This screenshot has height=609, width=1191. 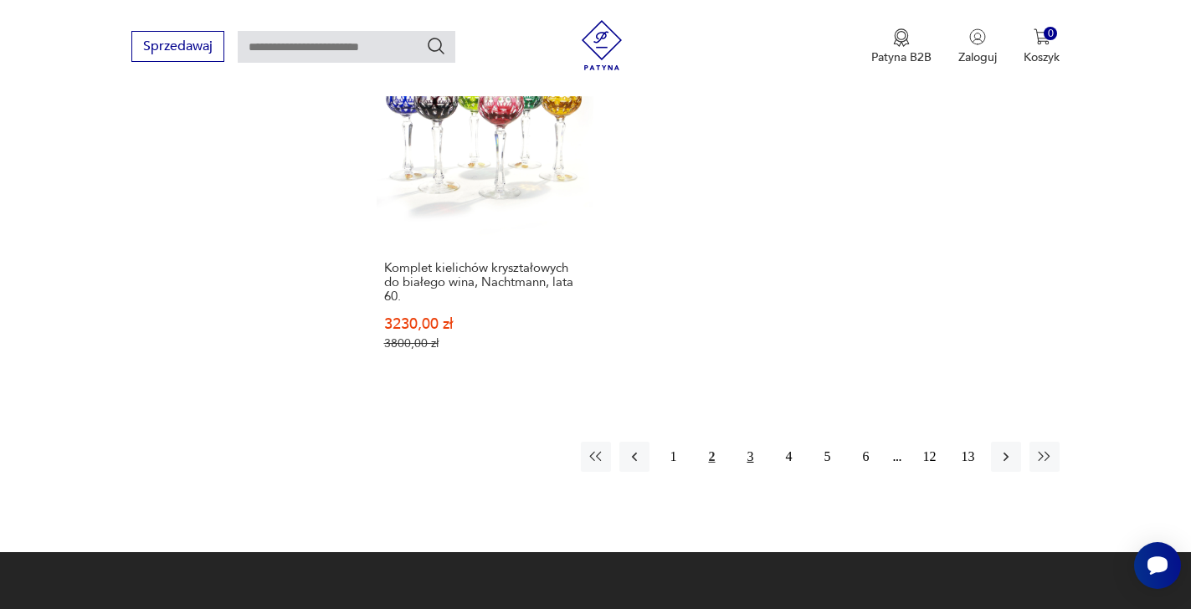 What do you see at coordinates (436, 46) in the screenshot?
I see `button: Szukaj` at bounding box center [436, 46].